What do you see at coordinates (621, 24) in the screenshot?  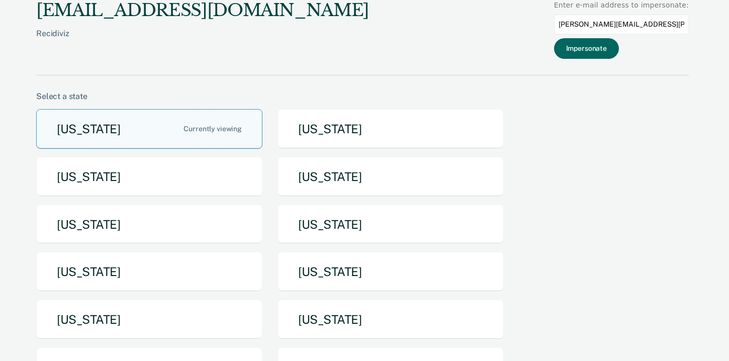 I see `input: Enter an email to impersonate...` at bounding box center [621, 24].